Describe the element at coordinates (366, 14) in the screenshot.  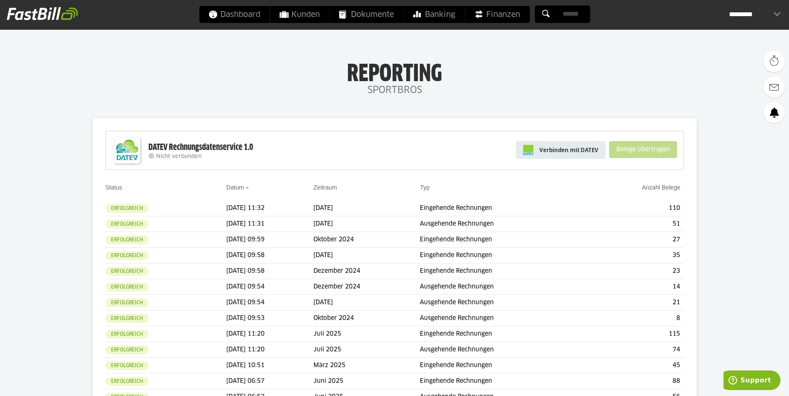
I see `a: Dokumente` at that location.